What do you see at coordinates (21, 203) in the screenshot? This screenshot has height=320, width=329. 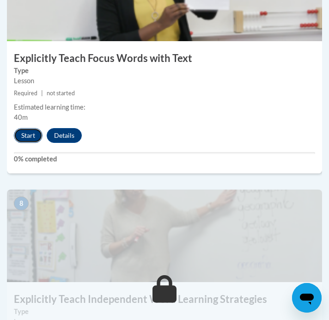 I see `span: 8` at bounding box center [21, 203].